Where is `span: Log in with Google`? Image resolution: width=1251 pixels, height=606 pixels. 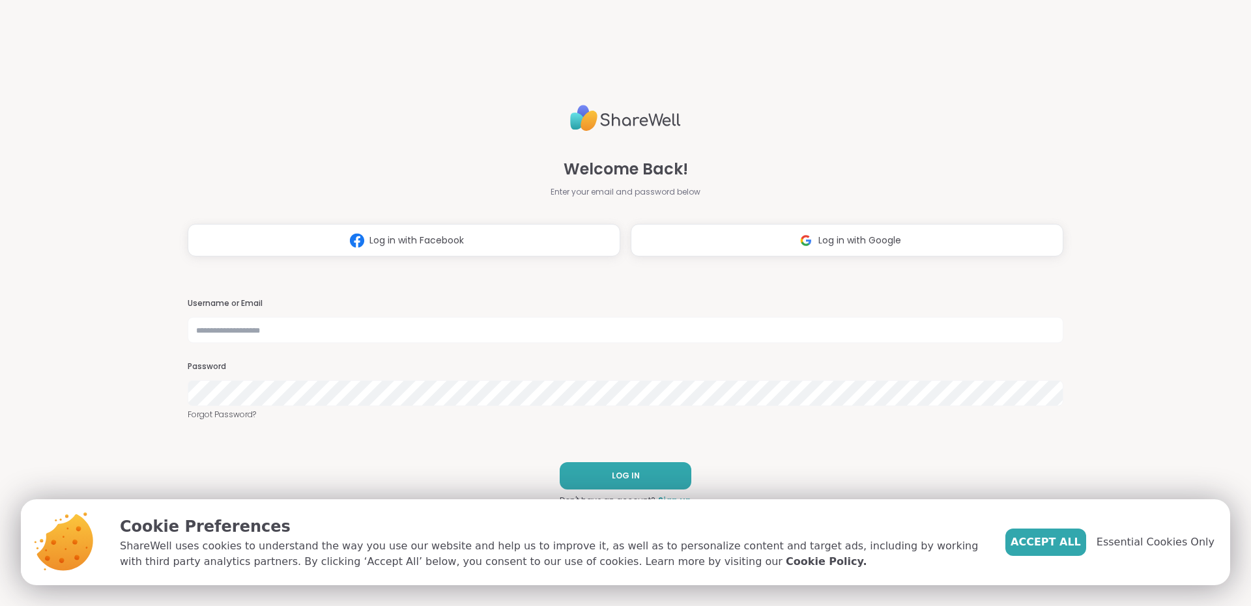 span: Log in with Google is located at coordinates (859, 240).